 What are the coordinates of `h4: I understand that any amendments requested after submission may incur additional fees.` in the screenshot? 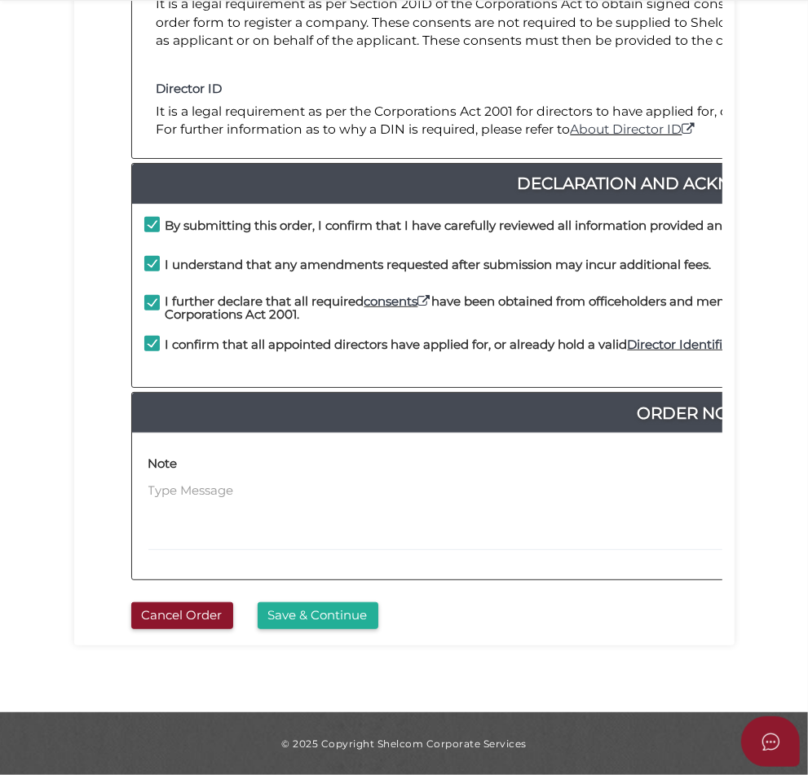 It's located at (439, 265).